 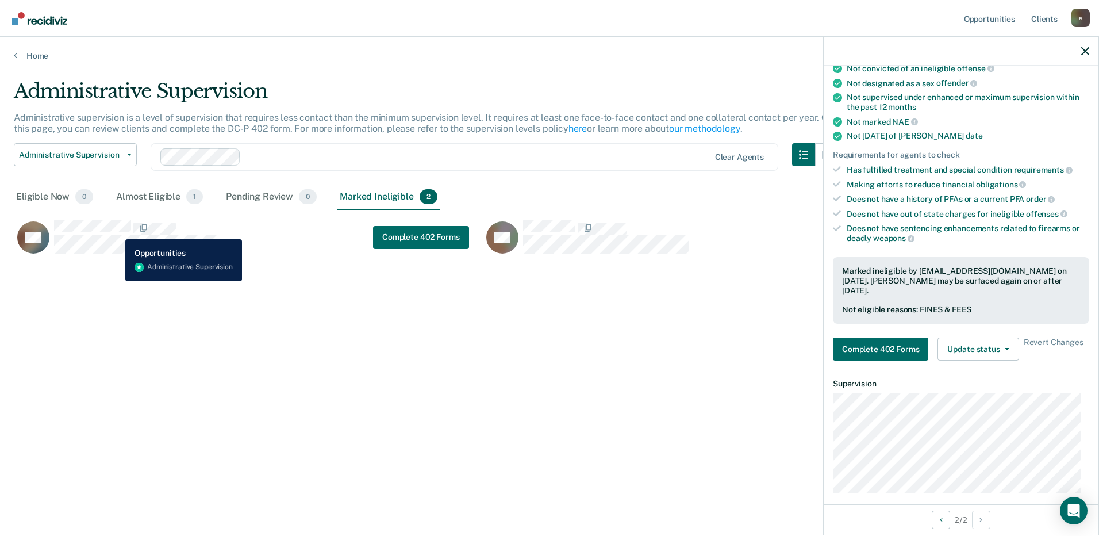 I want to click on span: NAE, so click(x=905, y=122).